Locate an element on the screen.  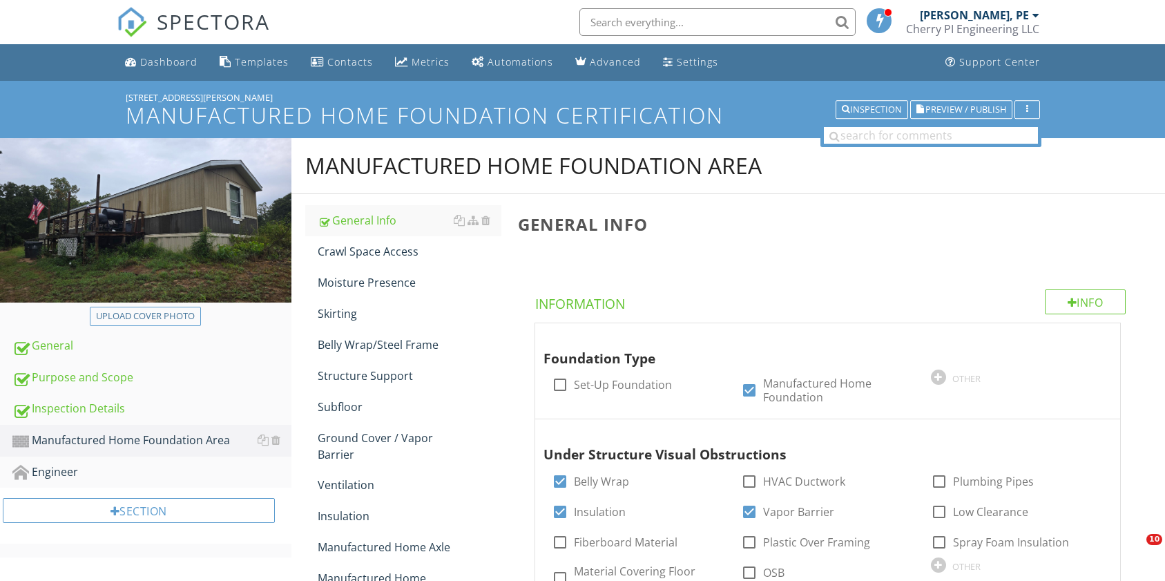
button: Preview / Publish is located at coordinates (961, 110).